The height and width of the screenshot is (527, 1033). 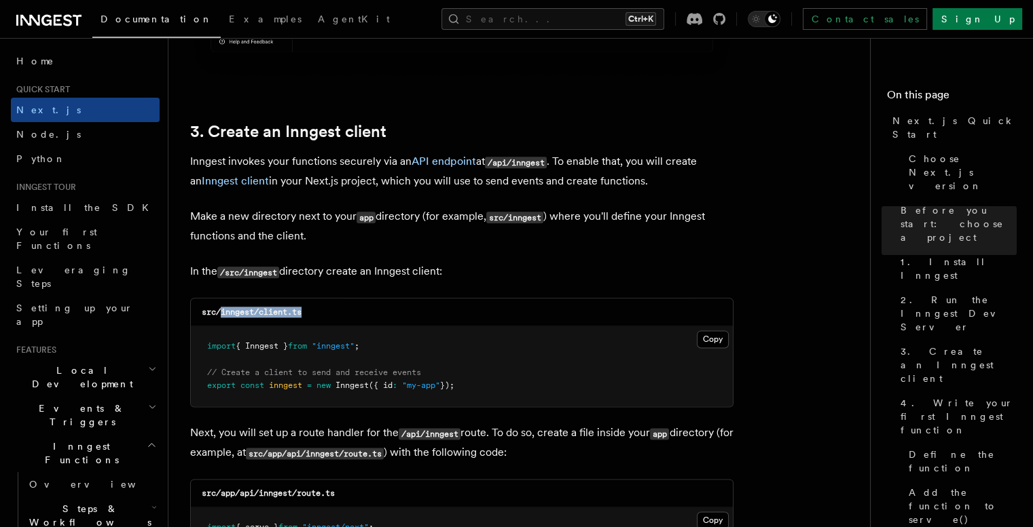 What do you see at coordinates (79, 377) in the screenshot?
I see `span: Local Development` at bounding box center [79, 377].